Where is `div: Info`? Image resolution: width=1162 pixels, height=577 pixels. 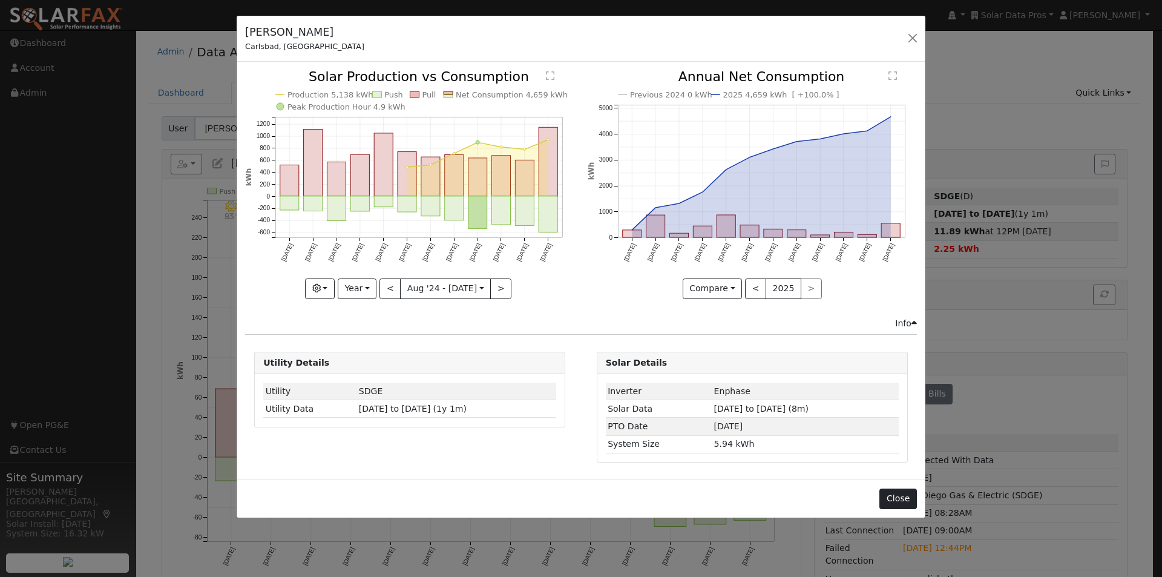 div: Info is located at coordinates (906, 323).